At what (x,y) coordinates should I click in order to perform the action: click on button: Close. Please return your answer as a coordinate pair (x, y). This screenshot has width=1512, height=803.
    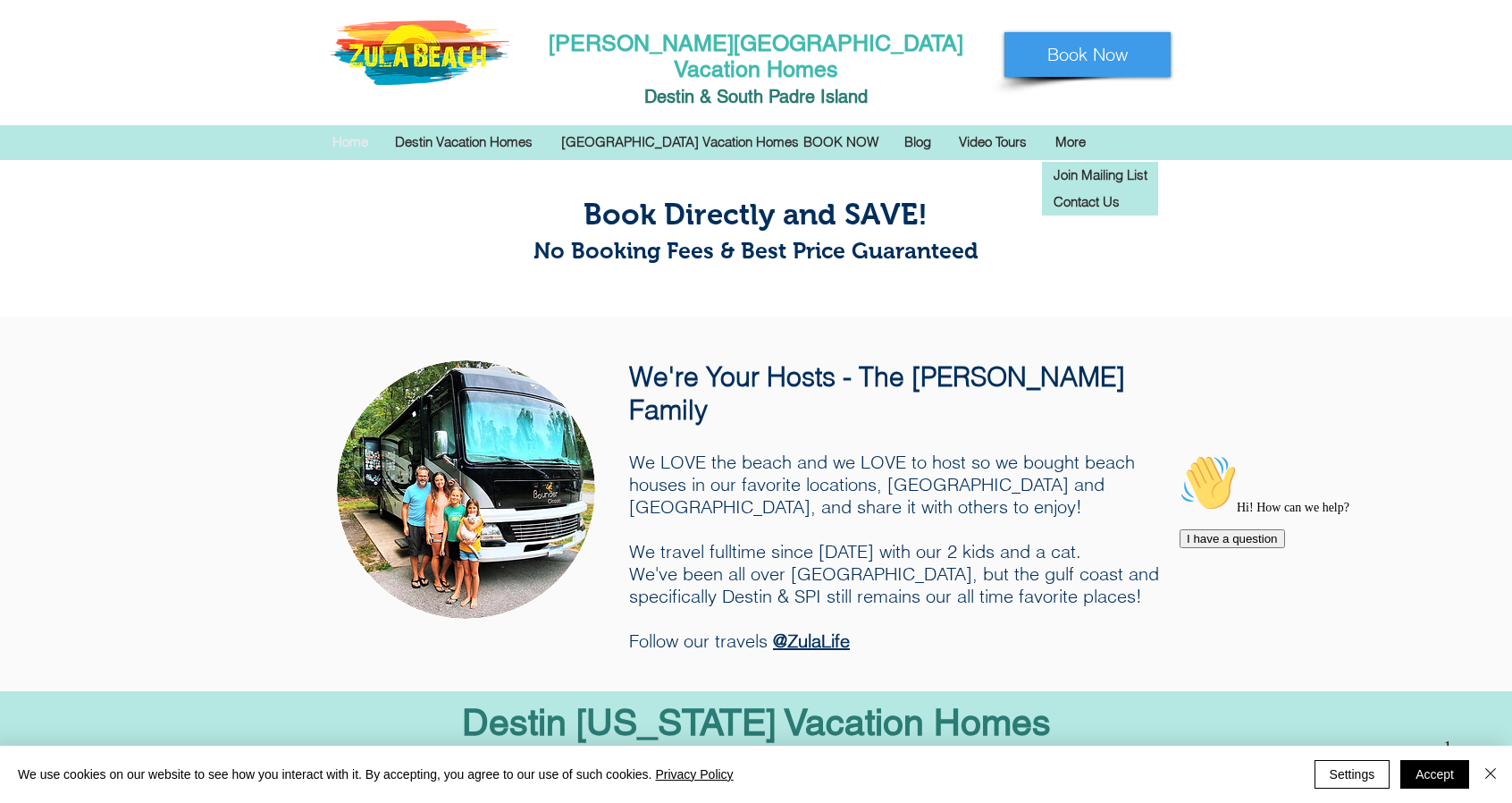
    Looking at the image, I should click on (1491, 774).